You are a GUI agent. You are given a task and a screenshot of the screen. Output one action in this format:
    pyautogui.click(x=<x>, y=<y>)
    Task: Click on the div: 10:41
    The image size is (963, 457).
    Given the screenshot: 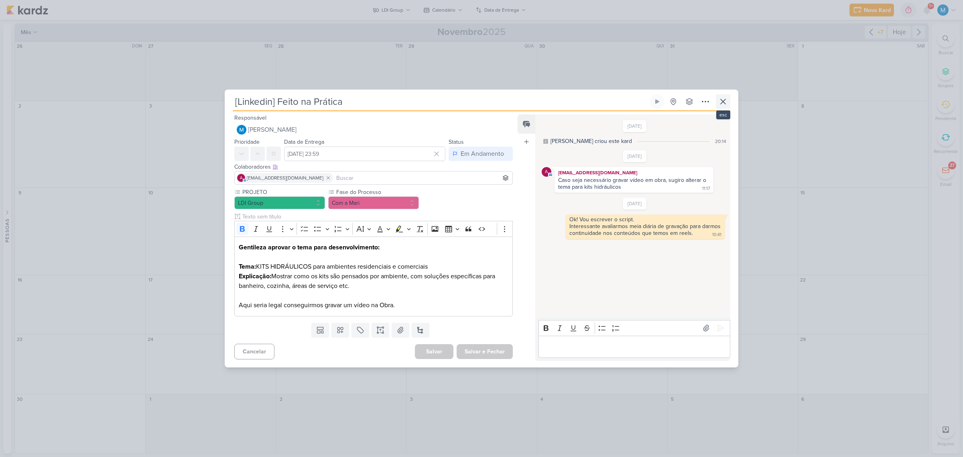 What is the action you would take?
    pyautogui.click(x=717, y=235)
    